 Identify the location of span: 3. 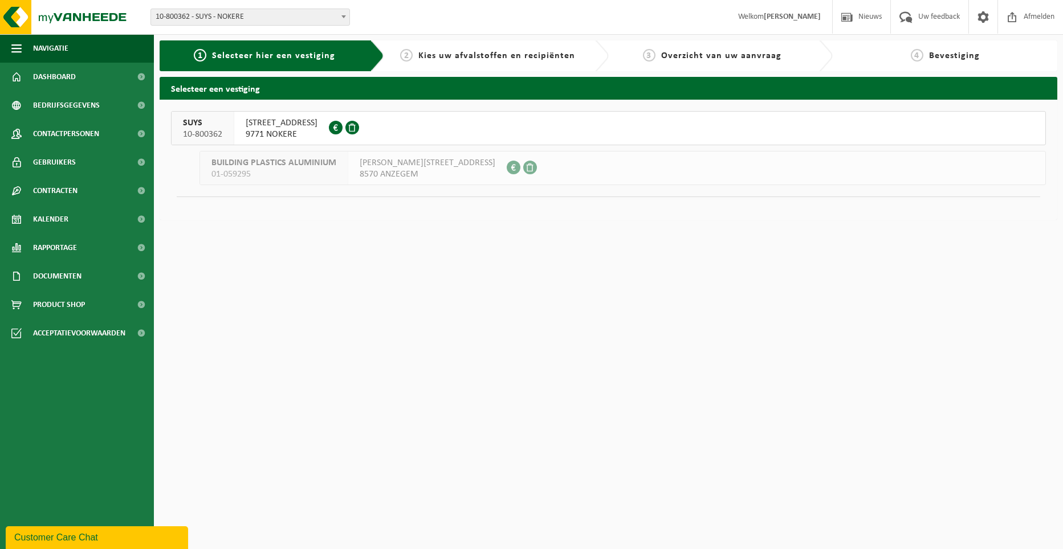
(649, 55).